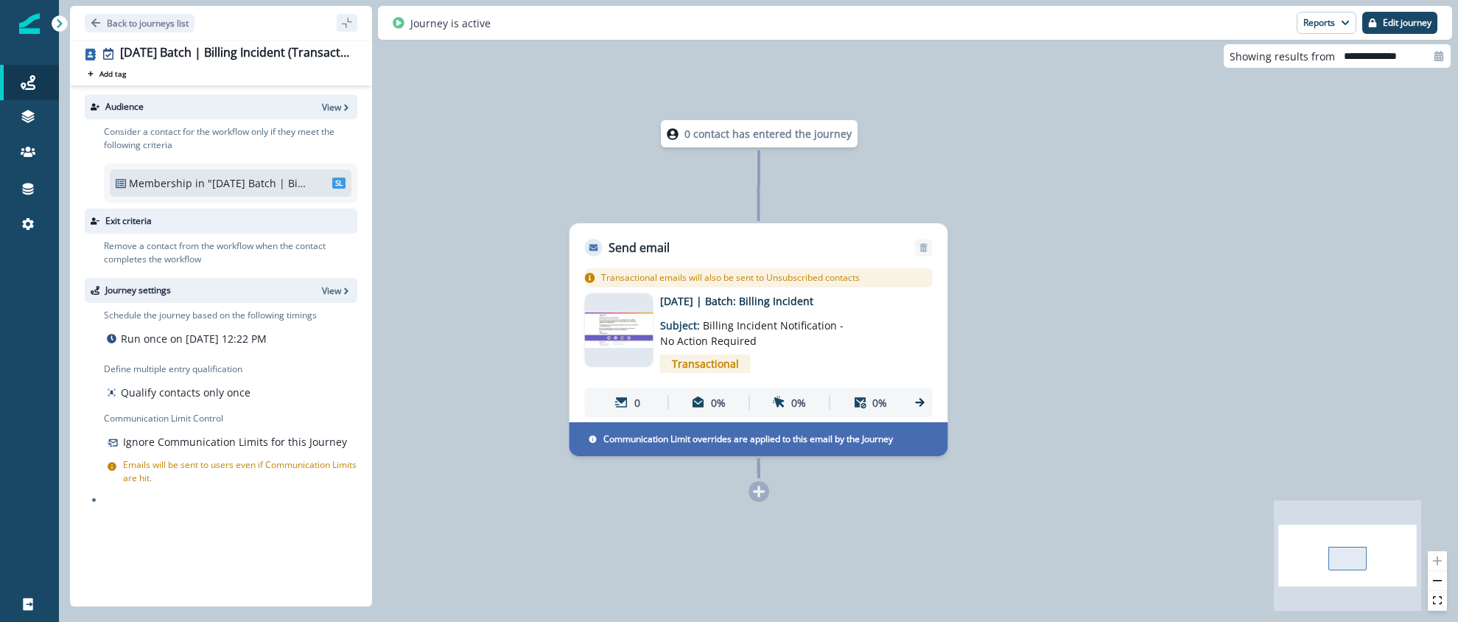 This screenshot has height=622, width=1458. Describe the element at coordinates (231, 139) in the screenshot. I see `p: Consider a contact for the workflow only if they meet the following criteria` at that location.